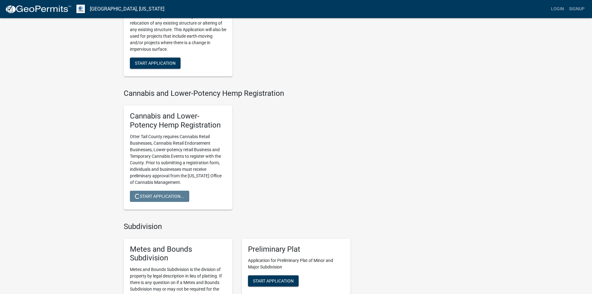  What do you see at coordinates (296, 249) in the screenshot?
I see `h5: Preliminary Plat` at bounding box center [296, 249].